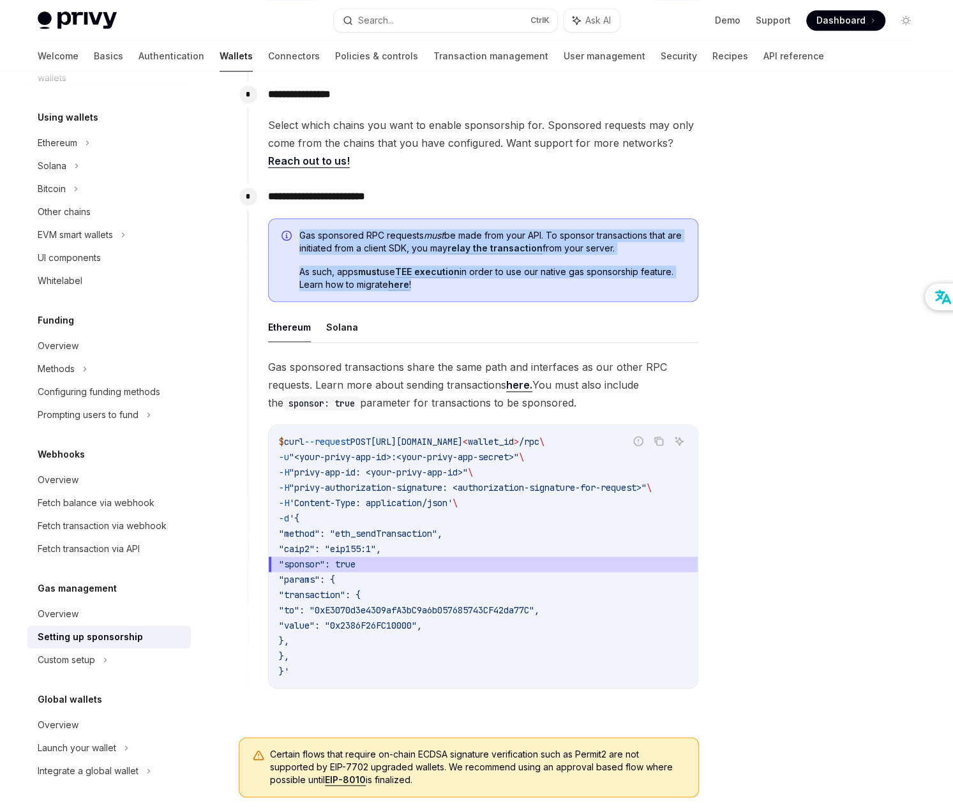  I want to click on span: "caip2": "eip155:1",, so click(330, 549).